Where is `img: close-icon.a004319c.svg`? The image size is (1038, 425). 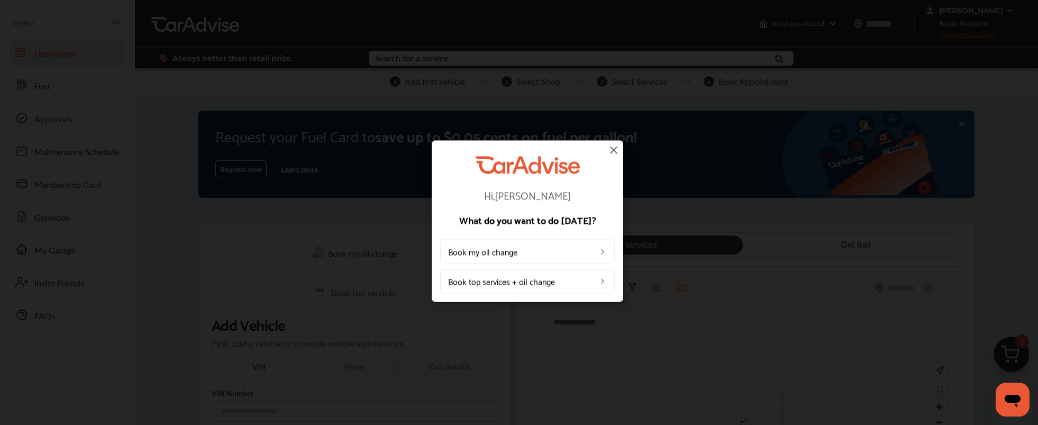
img: close-icon.a004319c.svg is located at coordinates (614, 150).